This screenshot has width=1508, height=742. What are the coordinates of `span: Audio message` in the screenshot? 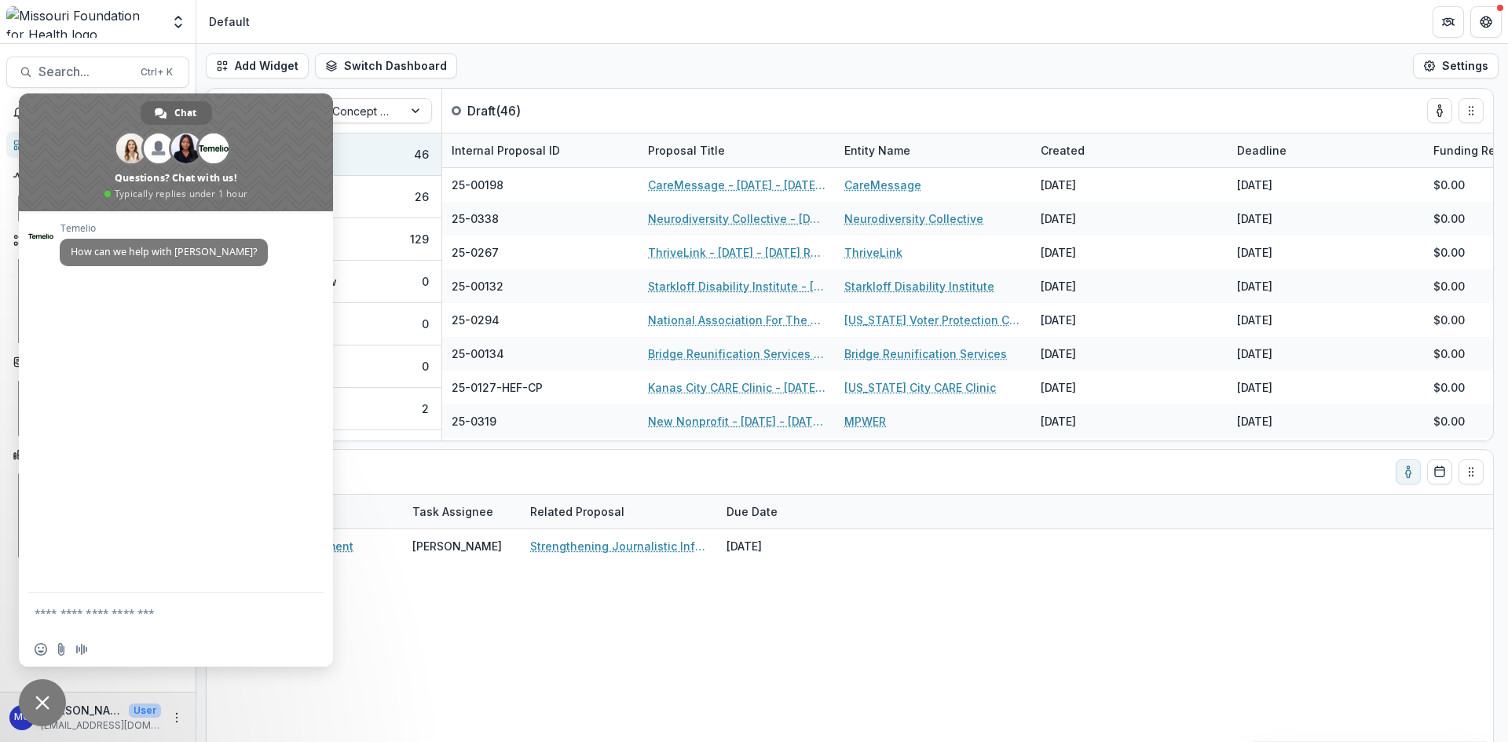 It's located at (82, 650).